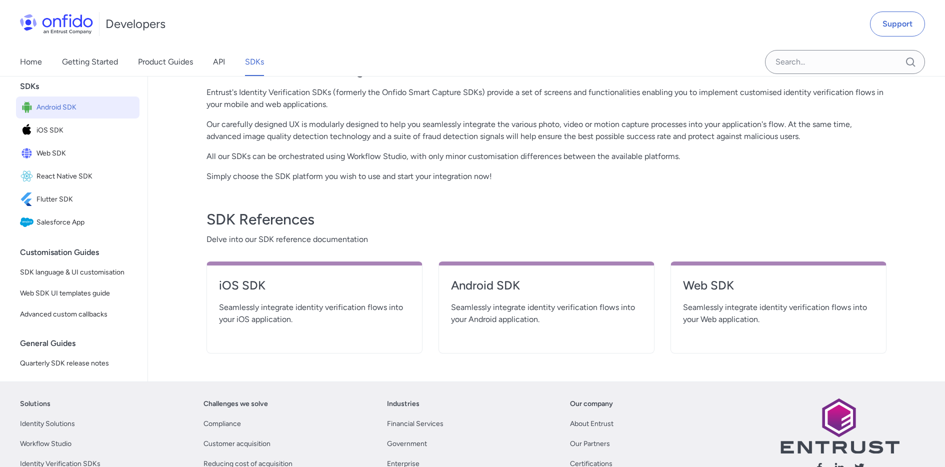 The height and width of the screenshot is (467, 945). I want to click on a: Government, so click(407, 444).